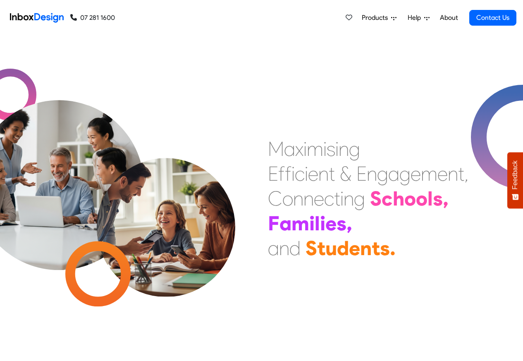 The height and width of the screenshot is (361, 523). What do you see at coordinates (299, 149) in the screenshot?
I see `div: x` at bounding box center [299, 149].